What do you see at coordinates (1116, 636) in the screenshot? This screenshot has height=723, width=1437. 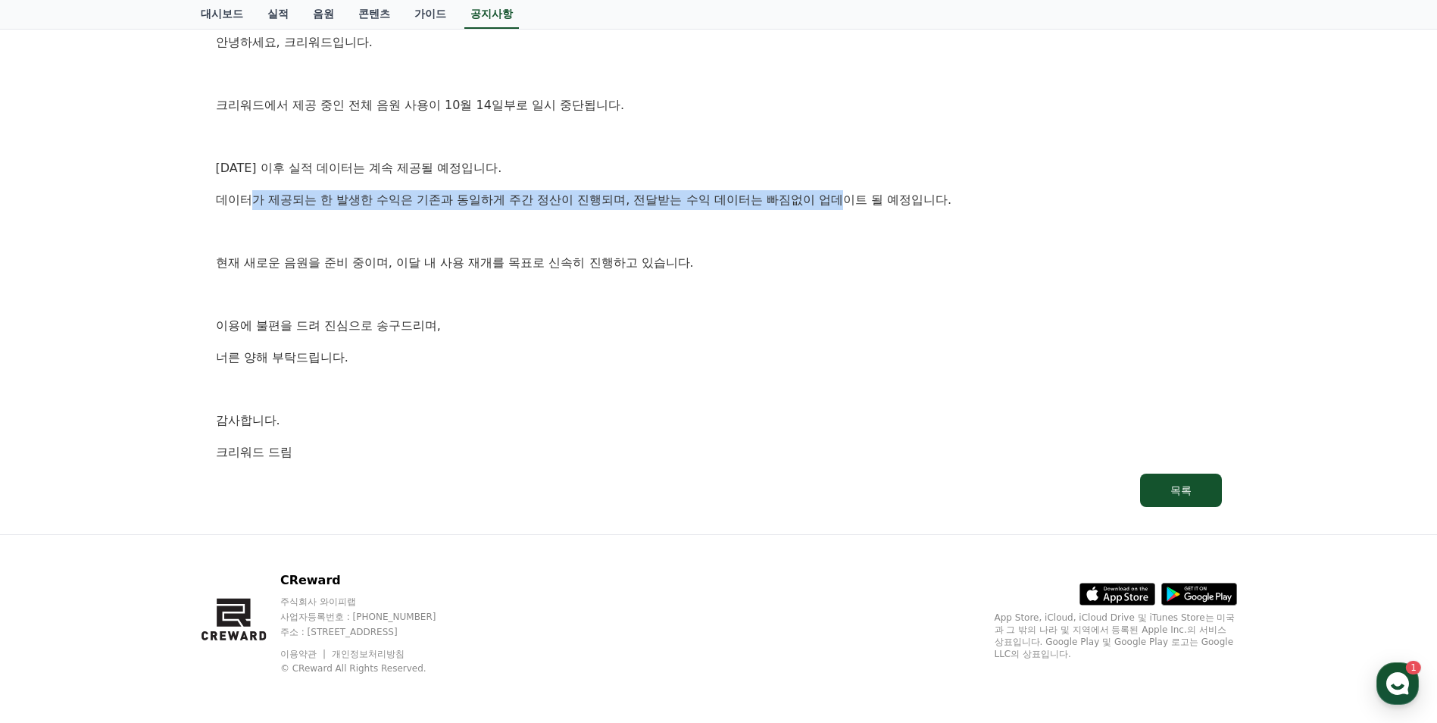 I see `p: App Store, iCloud, iCloud Drive 및 iTunes Store는 미국과 그 밖의 나라 및 지역에서 등록된 Apple Inc.의 서비스 상표입니다. Goo...` at bounding box center [1116, 636].